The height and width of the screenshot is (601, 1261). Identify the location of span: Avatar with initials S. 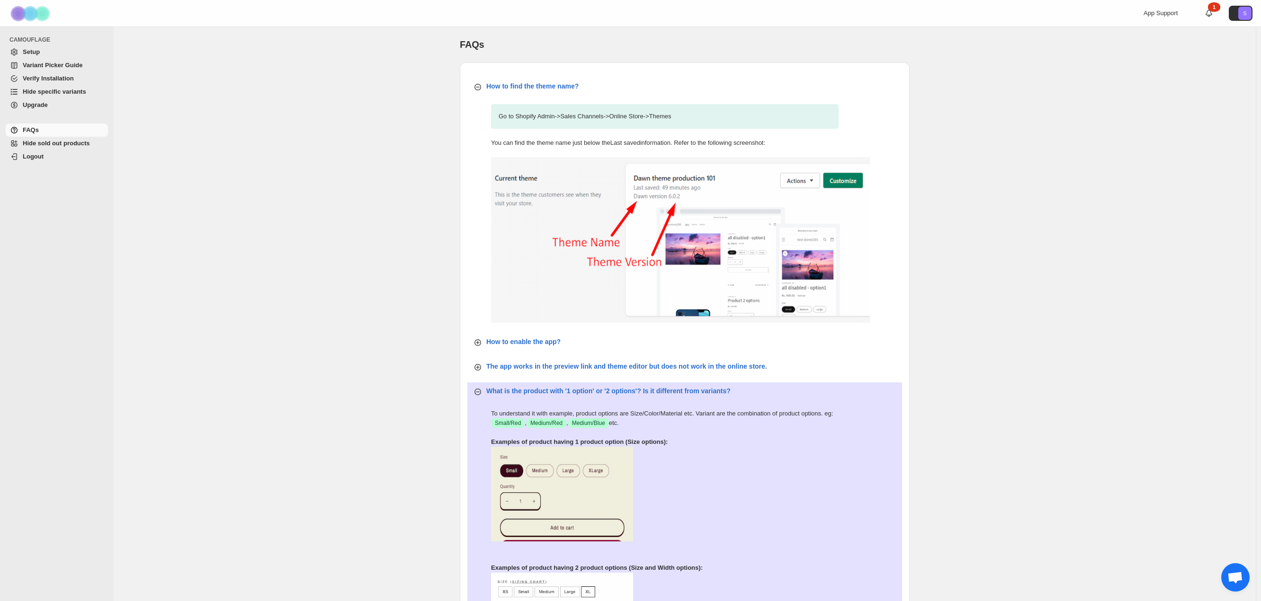
(1244, 13).